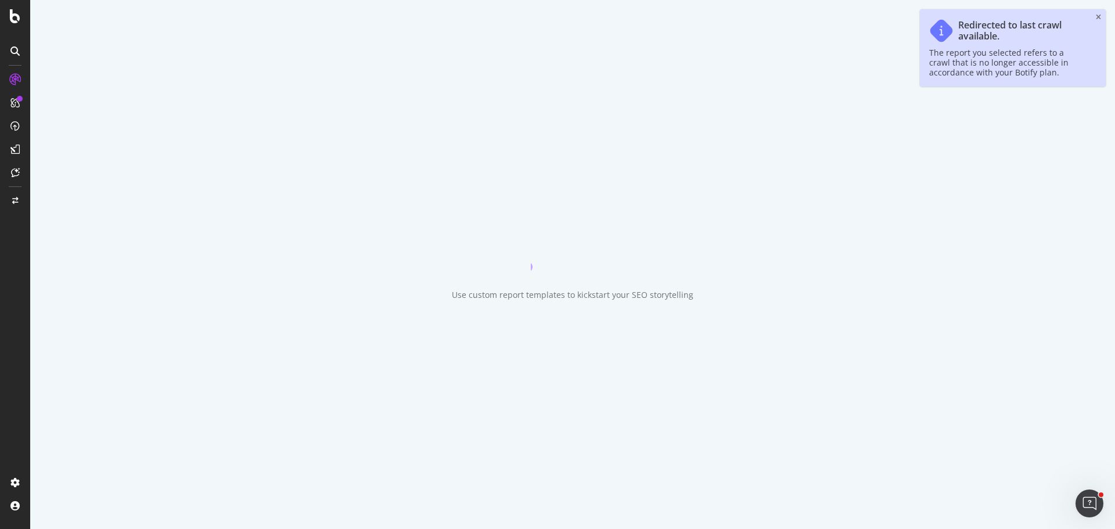 The width and height of the screenshot is (1115, 529). What do you see at coordinates (1007, 62) in the screenshot?
I see `div: The report you selected refers to a crawl that is no longer accessible in accordance with your Bo...` at bounding box center [1007, 62].